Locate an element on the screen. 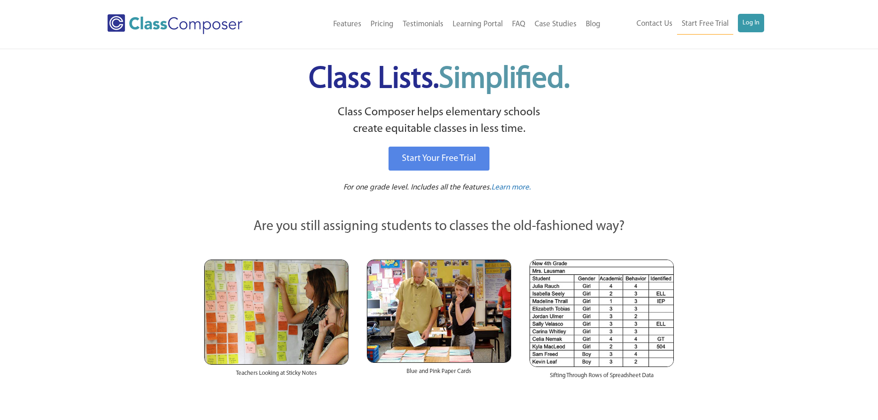 This screenshot has width=878, height=420. a: Log In is located at coordinates (750, 23).